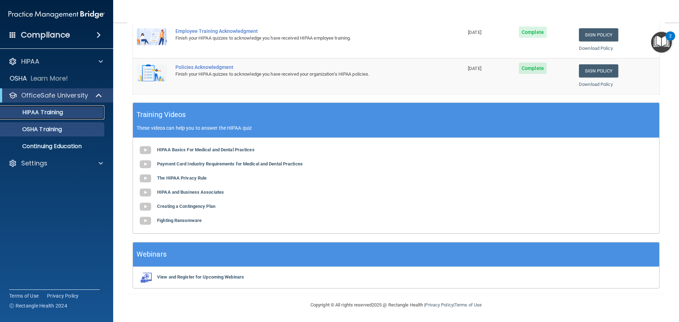 Image resolution: width=679 pixels, height=322 pixels. Describe the element at coordinates (179, 220) in the screenshot. I see `b: Fighting Ransomware` at that location.